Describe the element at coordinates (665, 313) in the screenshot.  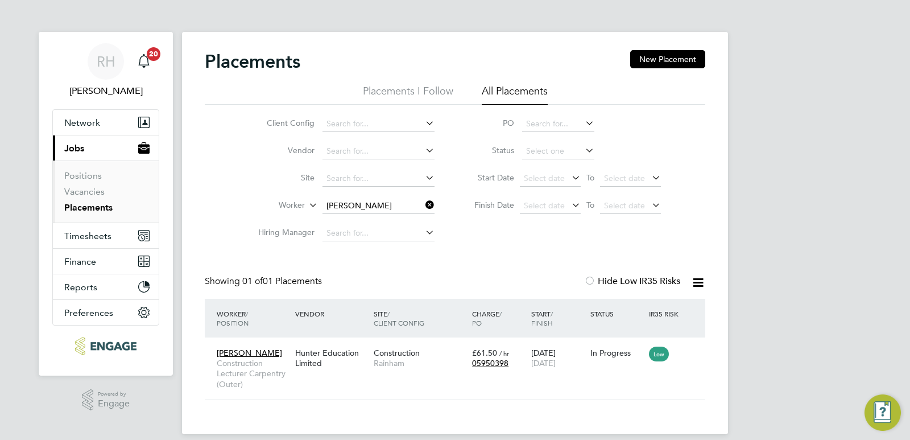
I see `div: IR35 Risk` at that location.